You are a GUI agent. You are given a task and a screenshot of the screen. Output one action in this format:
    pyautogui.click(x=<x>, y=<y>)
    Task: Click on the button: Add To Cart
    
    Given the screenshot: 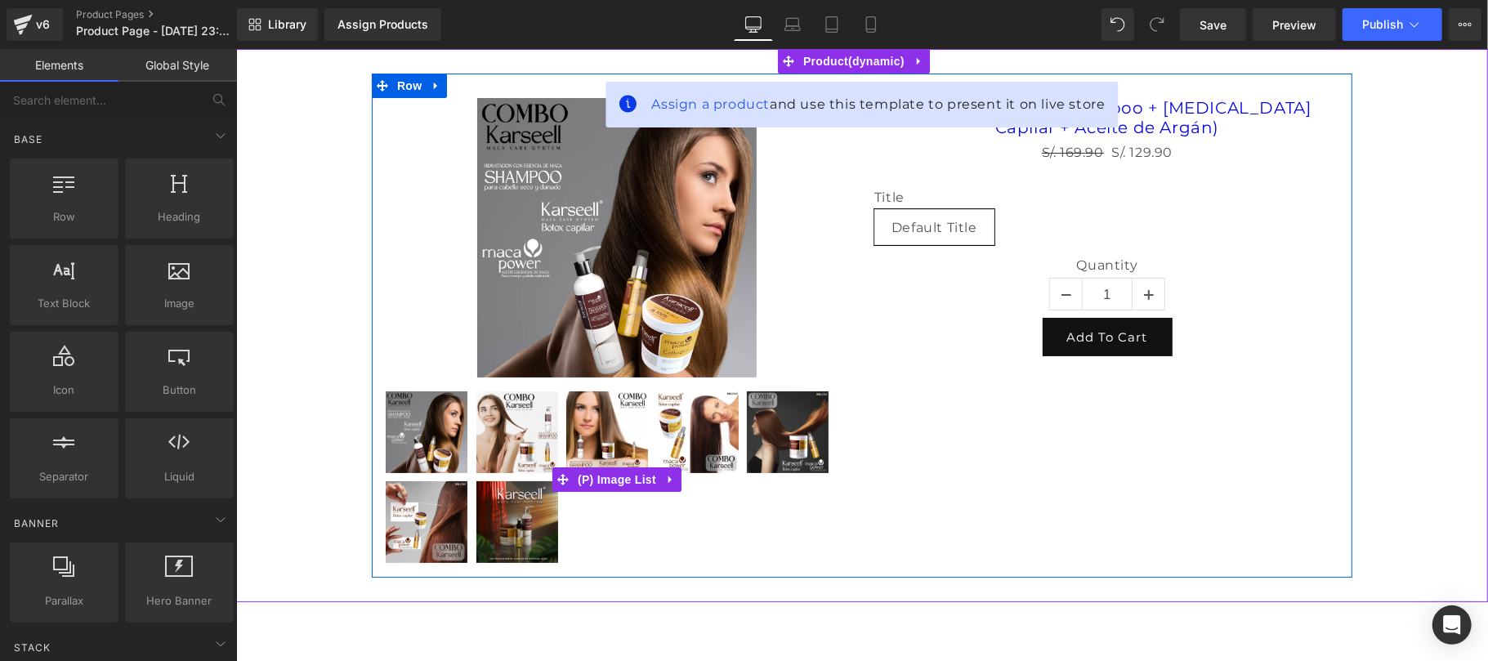 What is the action you would take?
    pyautogui.click(x=871, y=288)
    